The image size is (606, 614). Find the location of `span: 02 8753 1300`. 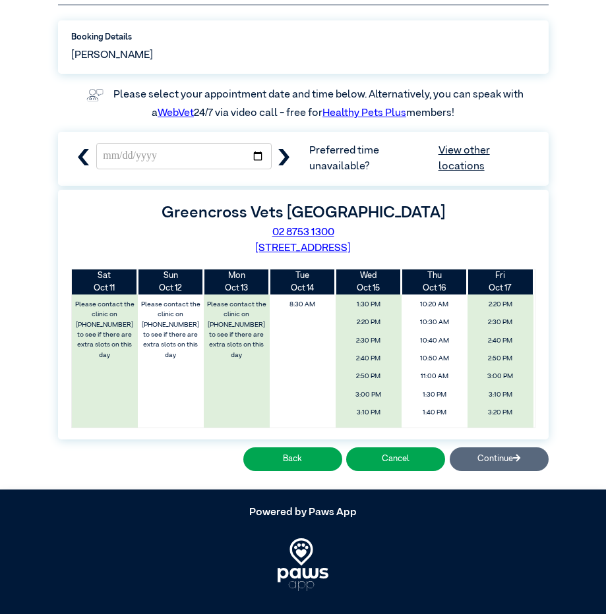

span: 02 8753 1300 is located at coordinates (303, 233).